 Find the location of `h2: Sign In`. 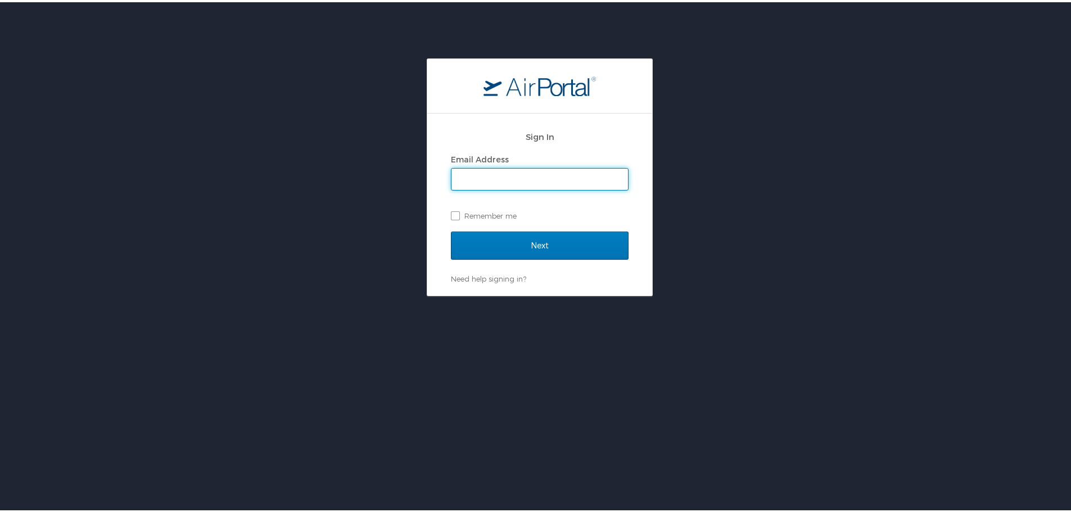

h2: Sign In is located at coordinates (540, 134).